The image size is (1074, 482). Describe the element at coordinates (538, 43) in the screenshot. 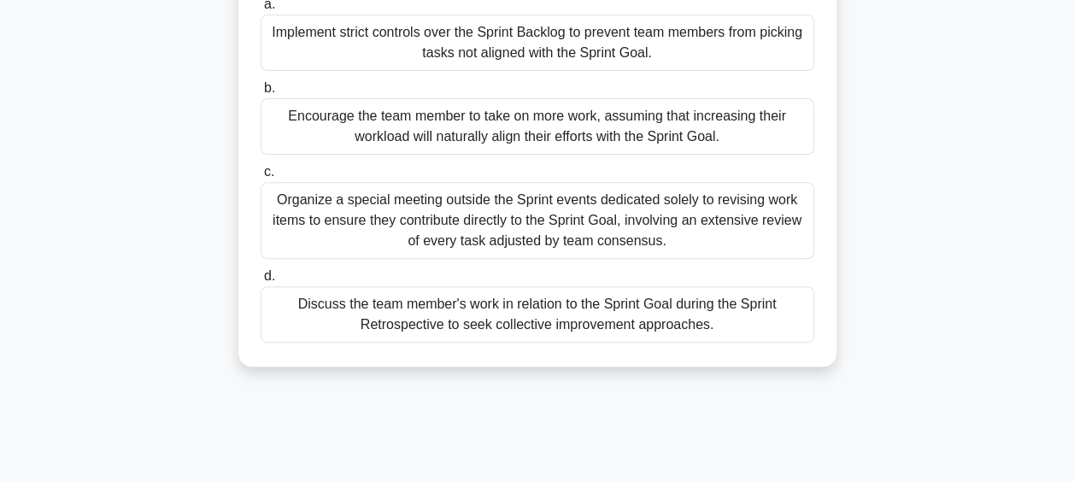

I see `div: Implement strict controls over the Sprint Backlog to prevent team members from picking tasks not ...` at that location.